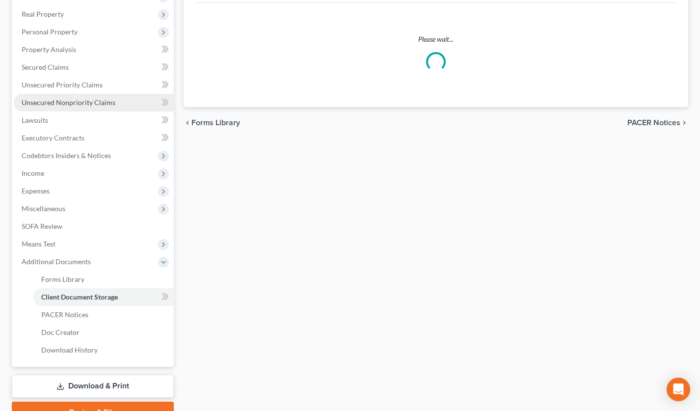 This screenshot has width=700, height=411. I want to click on a: Download History, so click(104, 350).